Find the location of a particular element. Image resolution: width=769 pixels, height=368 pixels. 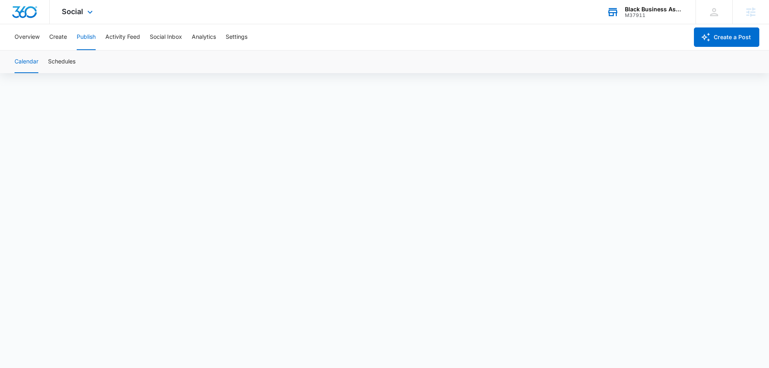

button: Settings is located at coordinates (236, 37).